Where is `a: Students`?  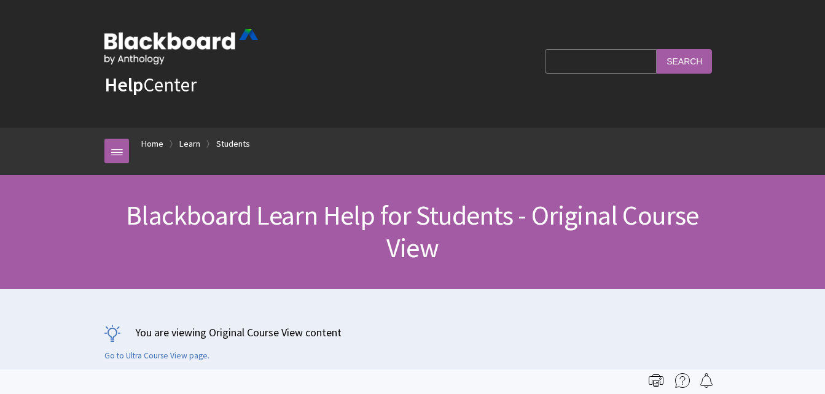
a: Students is located at coordinates (233, 144).